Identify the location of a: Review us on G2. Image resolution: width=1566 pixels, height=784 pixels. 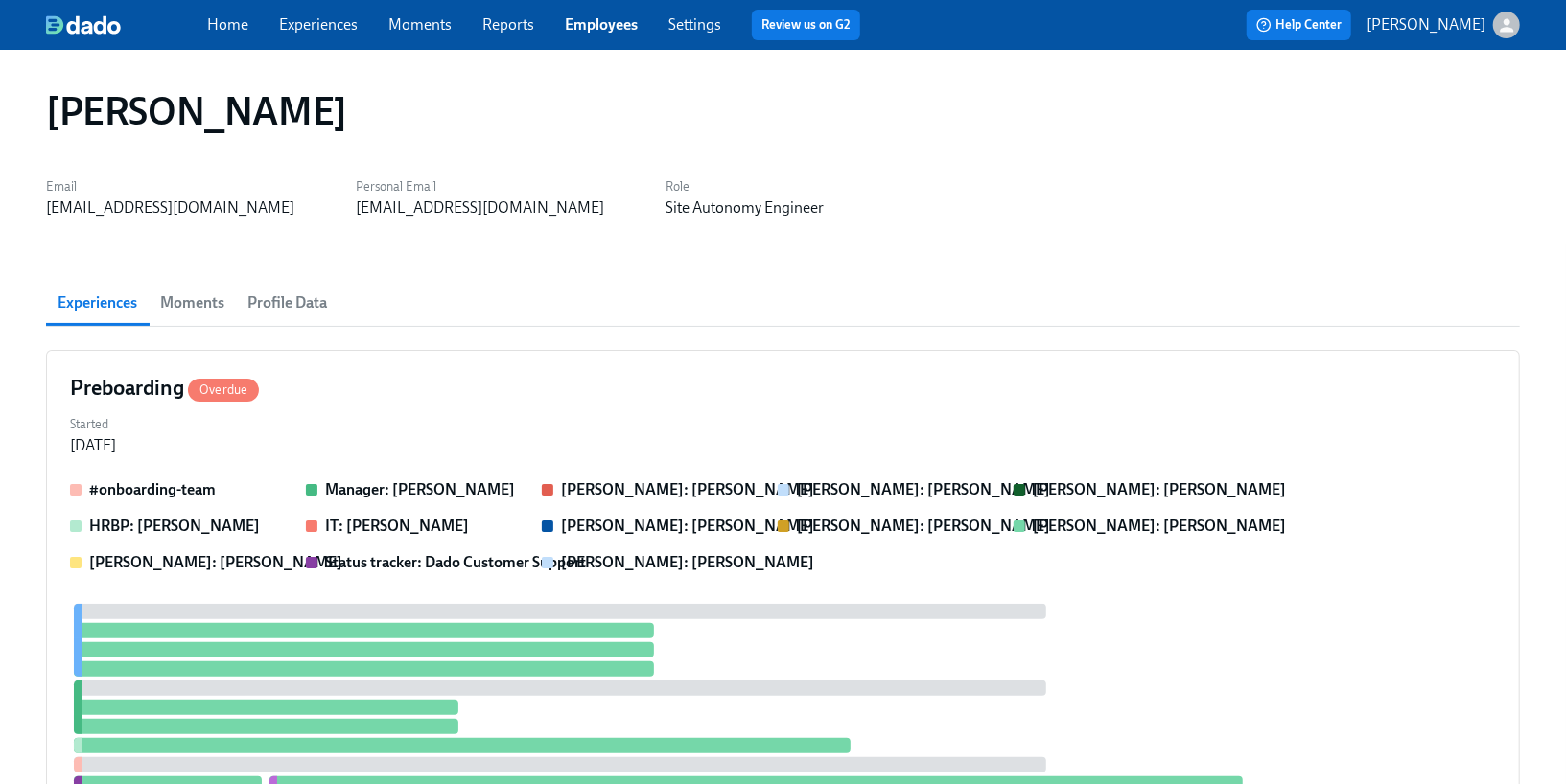
(805, 25).